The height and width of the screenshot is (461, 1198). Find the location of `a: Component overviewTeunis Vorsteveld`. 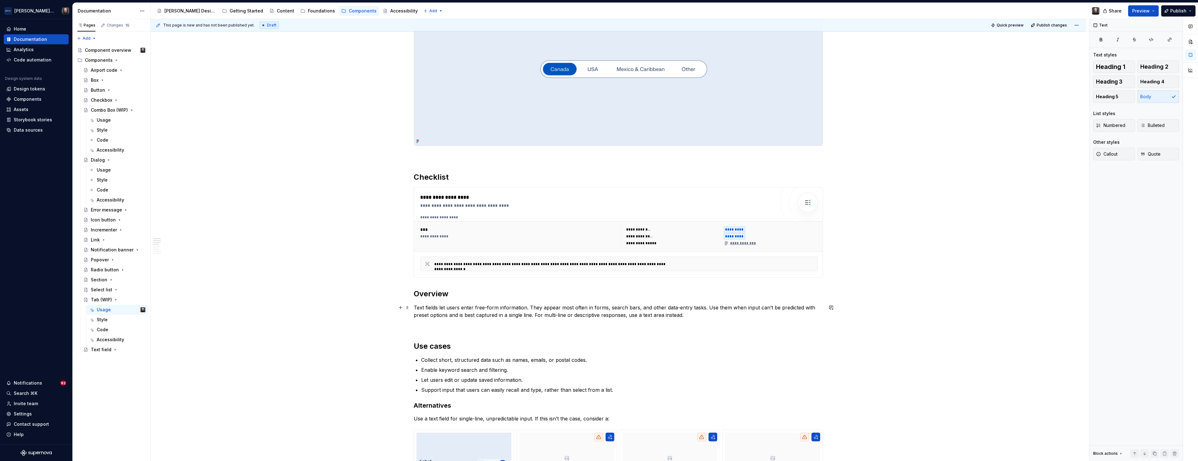

a: Component overviewTeunis Vorsteveld is located at coordinates (111, 50).